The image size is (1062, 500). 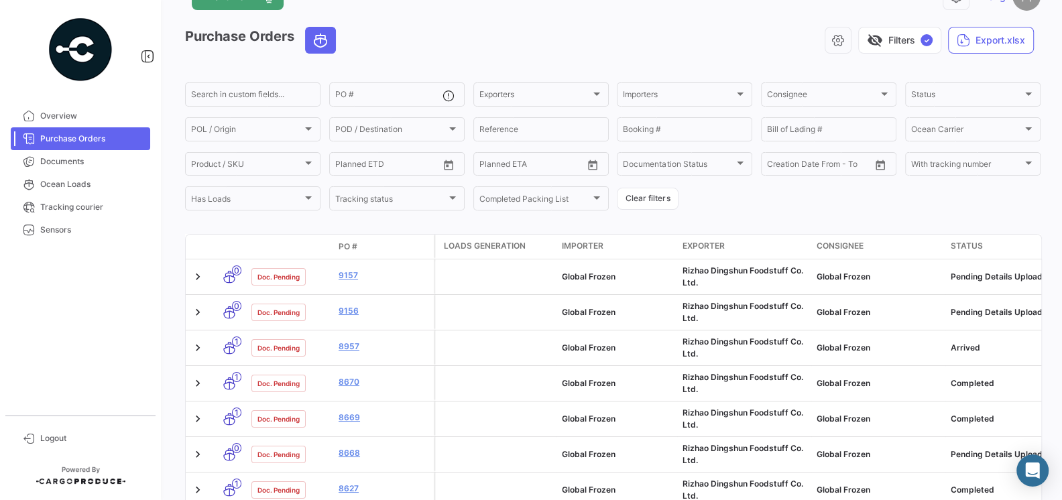 I want to click on datatable-header-cell: Importer, so click(x=617, y=247).